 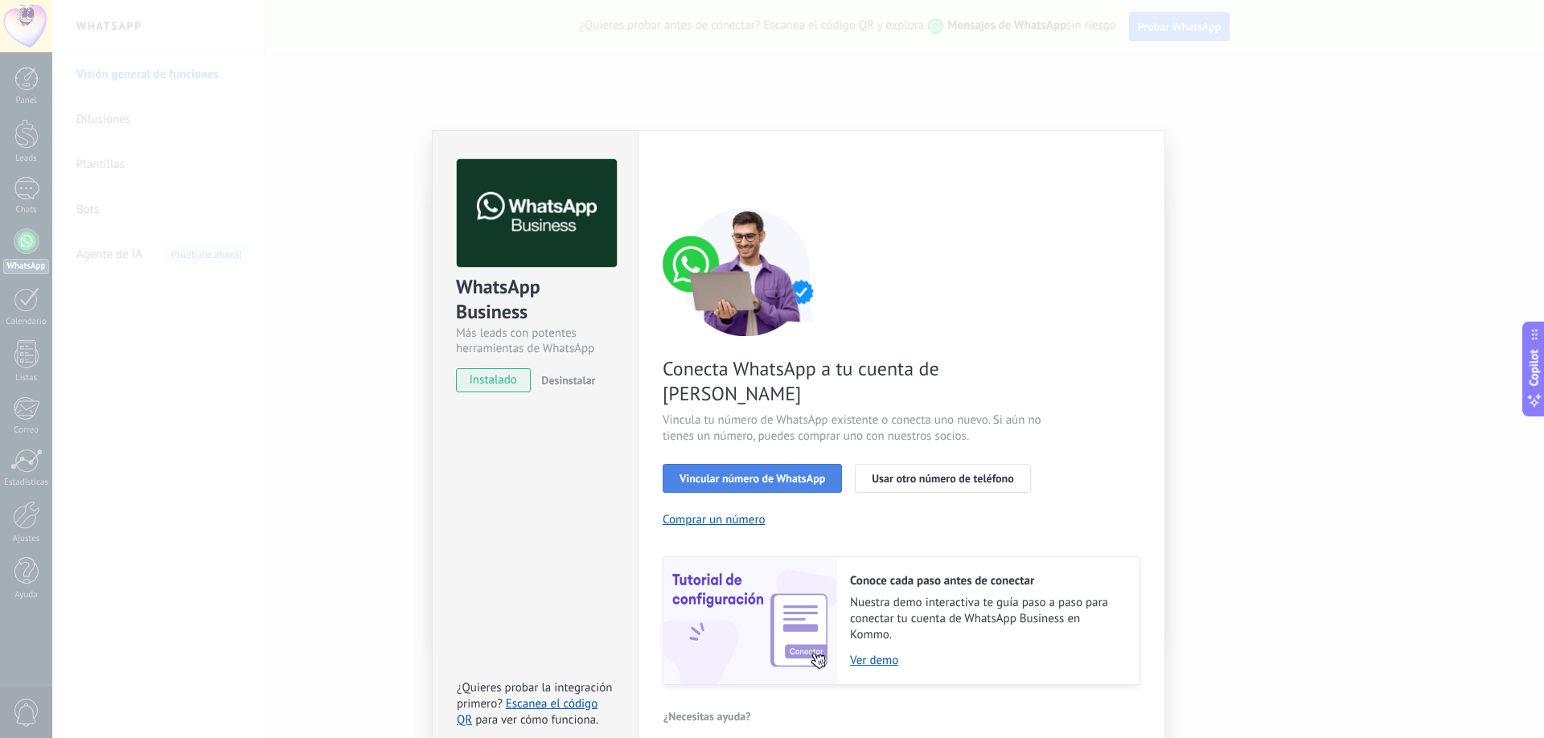 What do you see at coordinates (714, 519) in the screenshot?
I see `button: Comprar un número` at bounding box center [714, 519].